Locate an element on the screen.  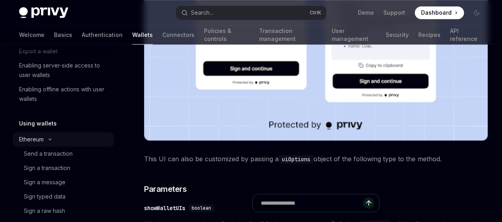
div: Sign a message is located at coordinates (44, 182).